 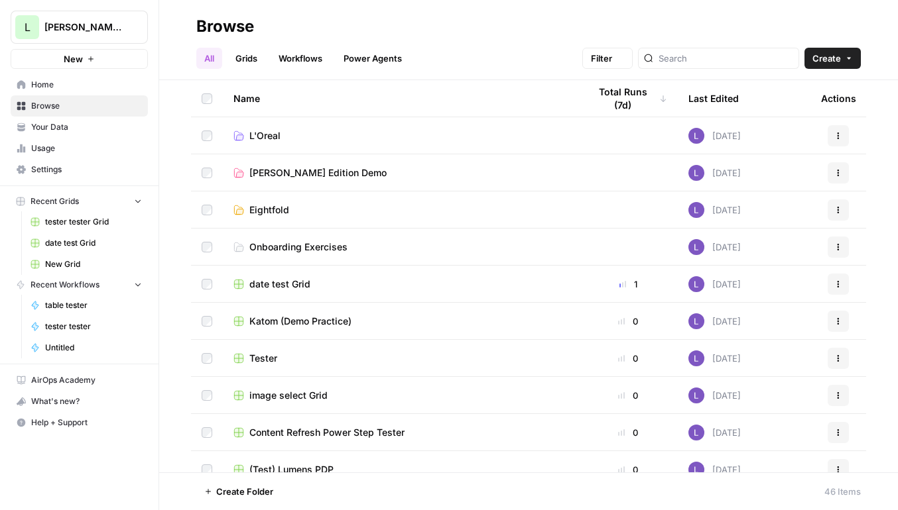 I want to click on span: Create, so click(x=826, y=58).